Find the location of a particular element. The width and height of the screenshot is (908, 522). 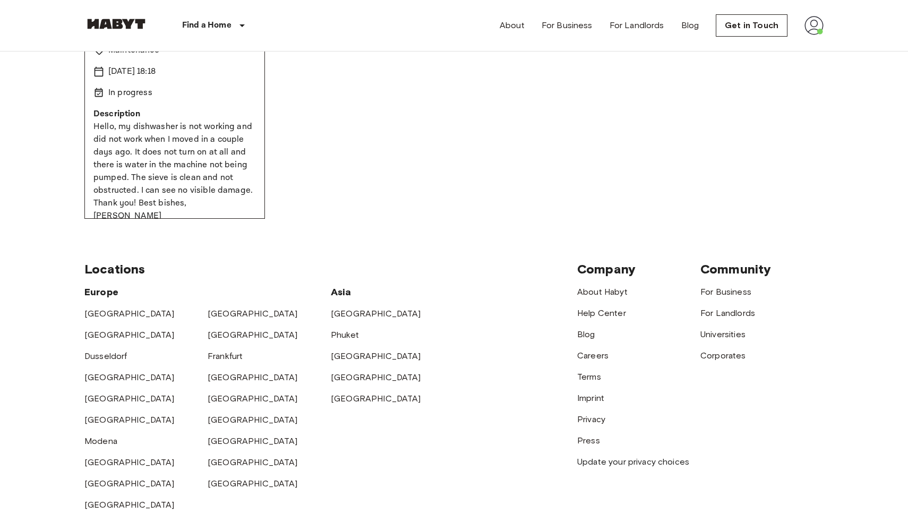

span: Europe is located at coordinates (101, 292).